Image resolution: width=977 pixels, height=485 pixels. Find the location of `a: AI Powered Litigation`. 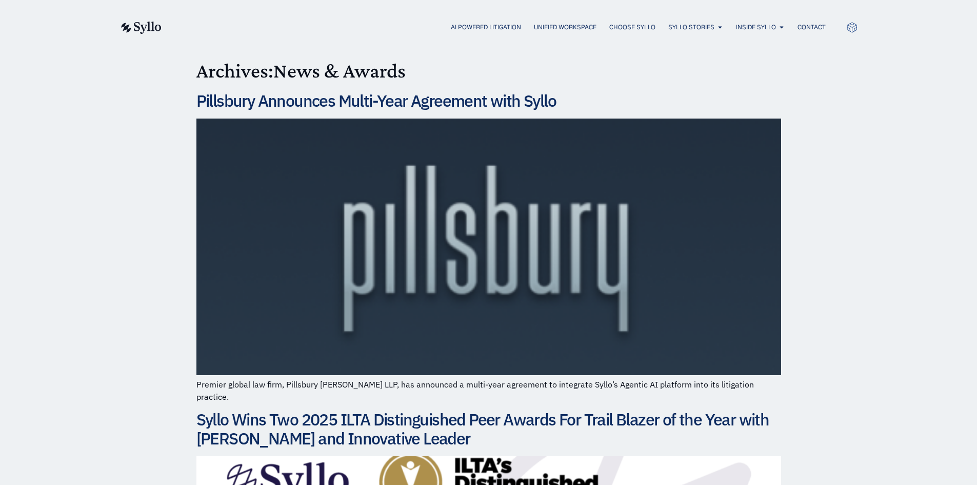

a: AI Powered Litigation is located at coordinates (486, 27).